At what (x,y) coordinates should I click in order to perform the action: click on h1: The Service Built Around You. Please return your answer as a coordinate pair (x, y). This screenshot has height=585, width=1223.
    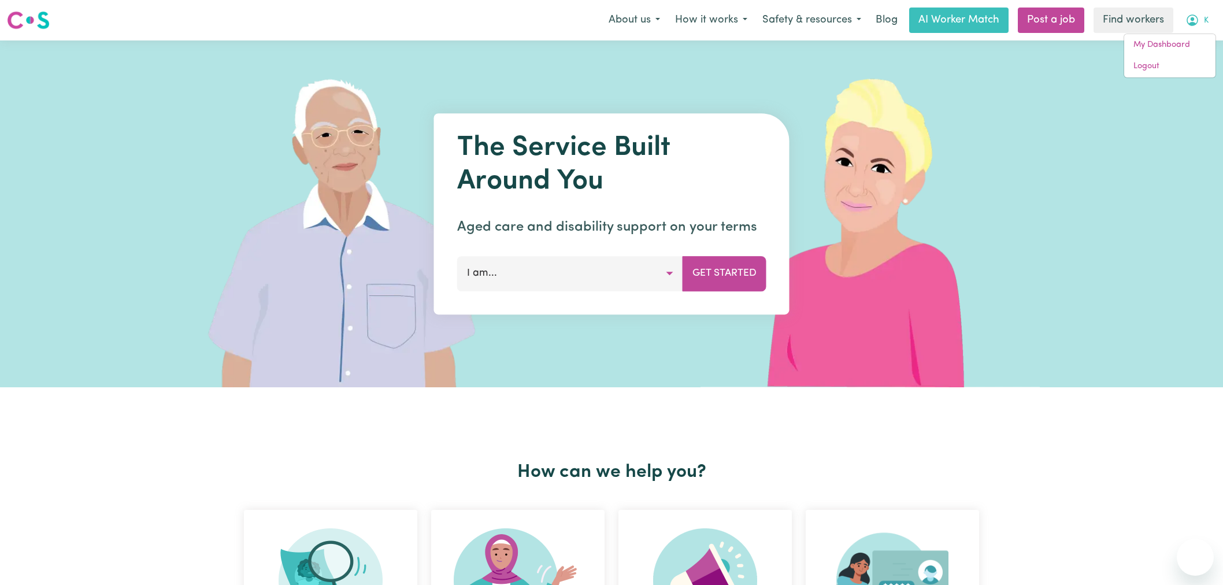
    Looking at the image, I should click on (611, 165).